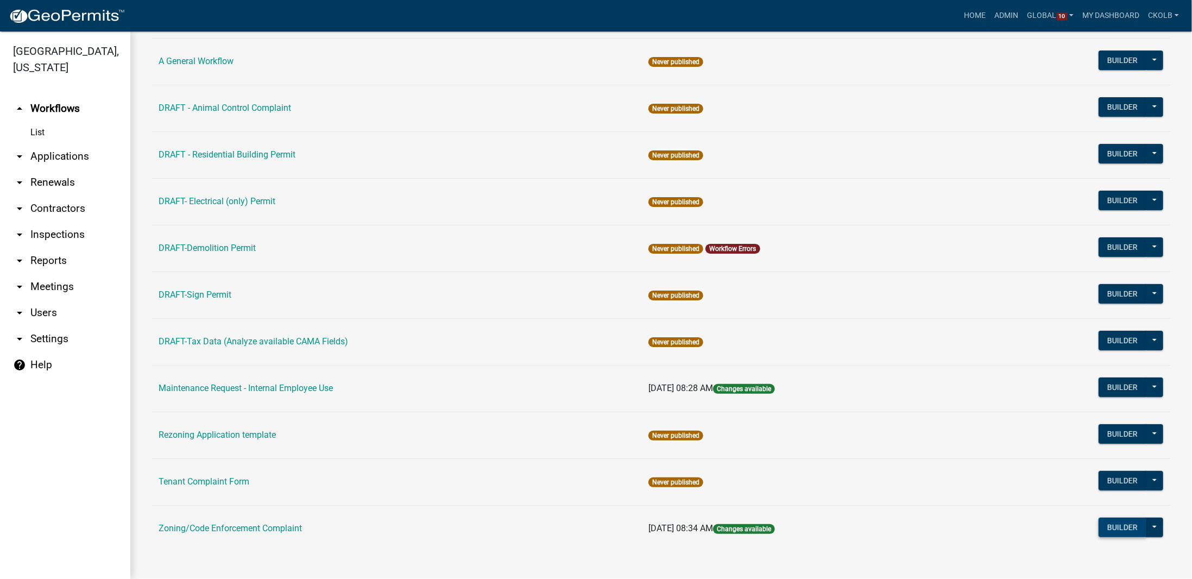 Image resolution: width=1192 pixels, height=579 pixels. What do you see at coordinates (1062, 17) in the screenshot?
I see `span: 10` at bounding box center [1062, 17].